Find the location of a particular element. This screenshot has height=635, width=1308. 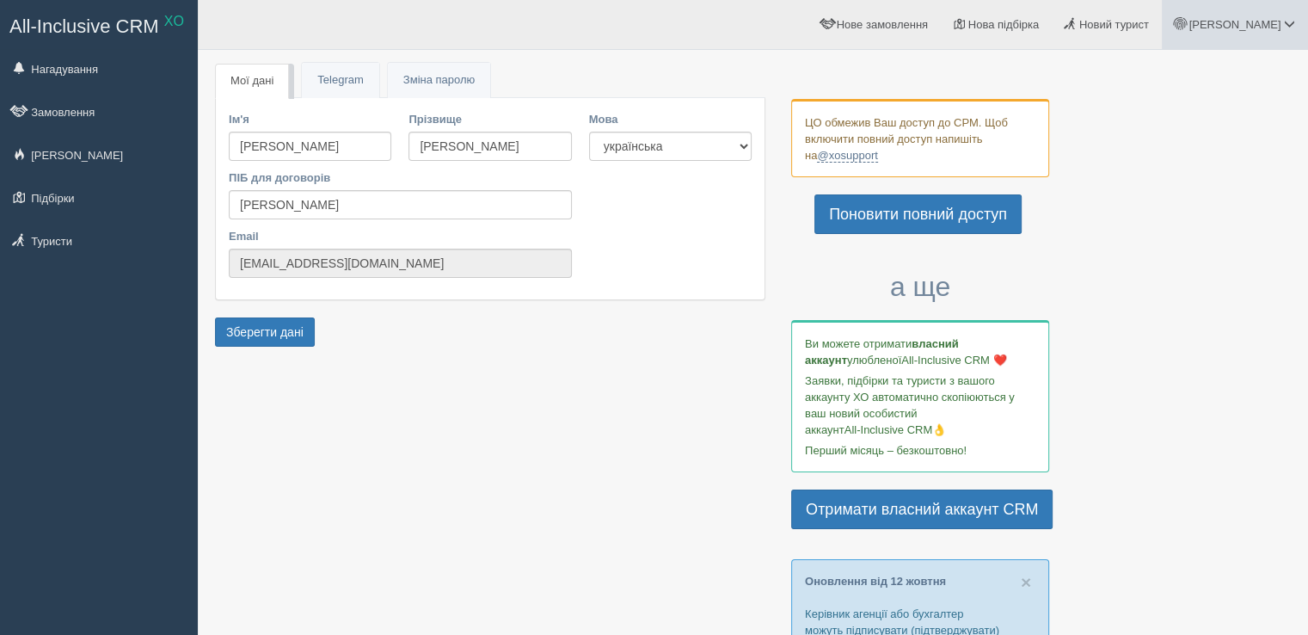

span: Зміна паролю is located at coordinates (439, 79).